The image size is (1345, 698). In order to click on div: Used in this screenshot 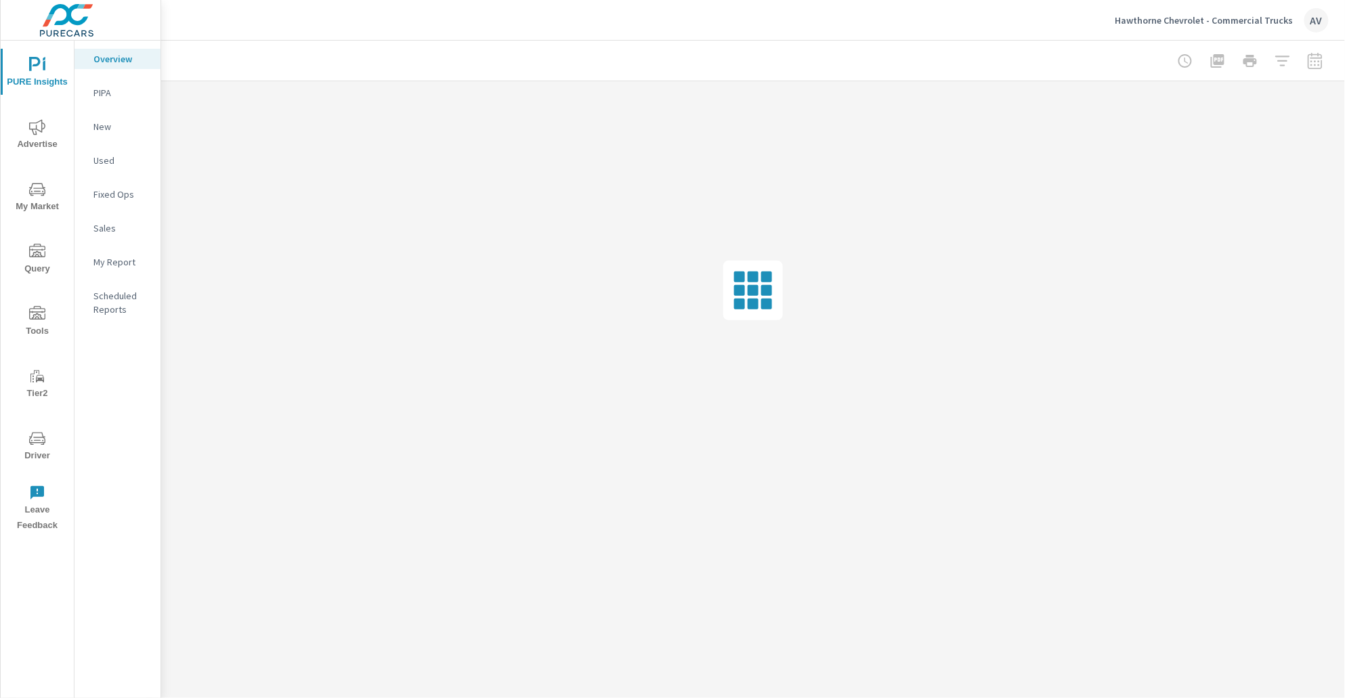, I will do `click(117, 160)`.